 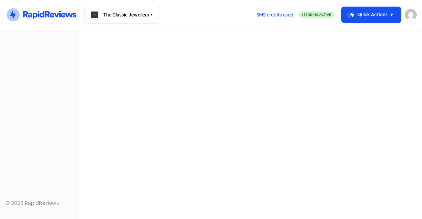 What do you see at coordinates (275, 14) in the screenshot?
I see `a: SMS credits used` at bounding box center [275, 14].